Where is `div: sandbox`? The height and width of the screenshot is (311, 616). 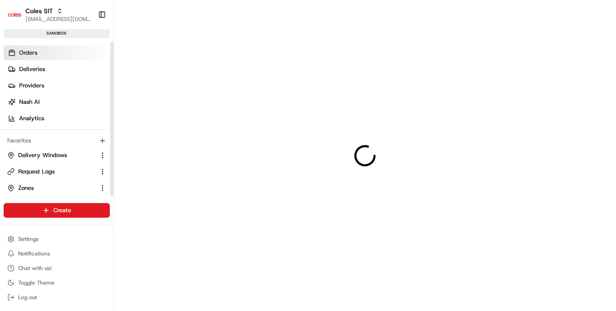
div: sandbox is located at coordinates (57, 34).